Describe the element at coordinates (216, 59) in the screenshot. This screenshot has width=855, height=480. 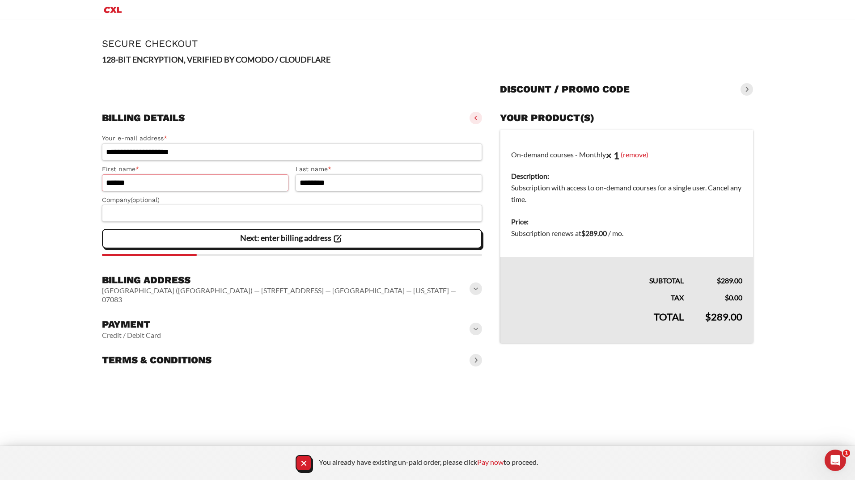
I see `strong: 128-BIT ENCRYPTION, VERIFIED BY COMODO / CLOUDFLARE` at that location.